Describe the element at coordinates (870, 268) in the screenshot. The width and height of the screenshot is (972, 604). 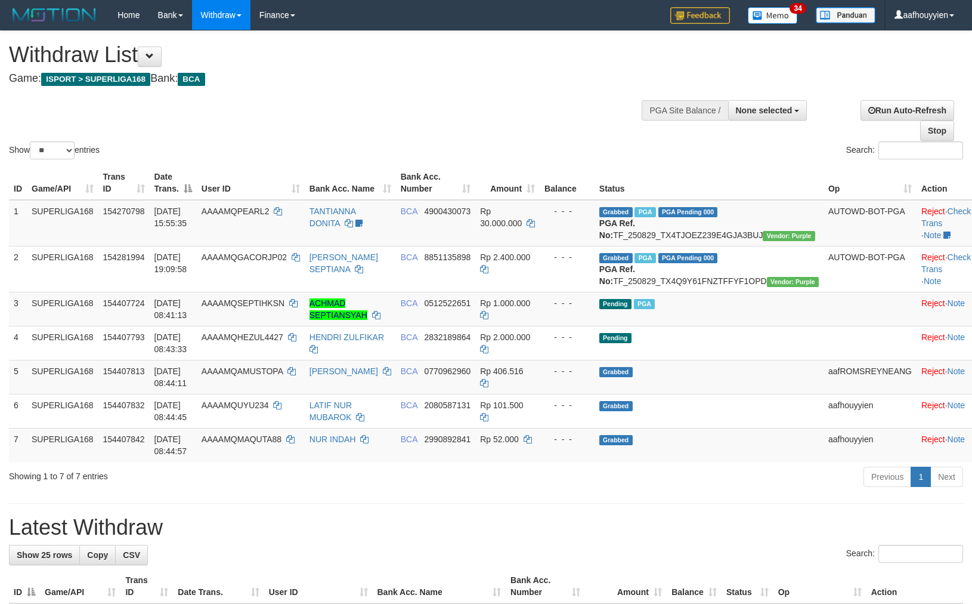
I see `td: AUTOWD-BOT-PGA` at that location.